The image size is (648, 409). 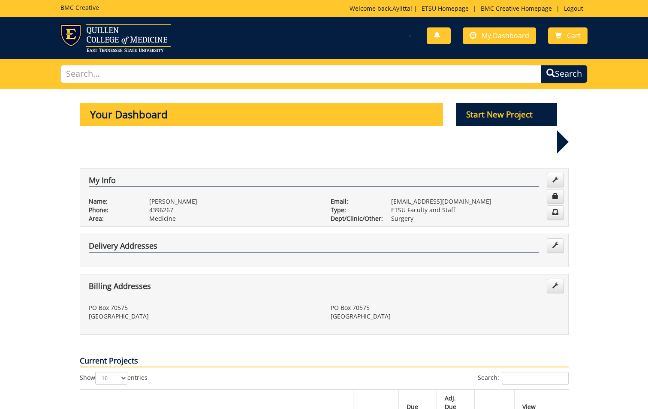 I want to click on a: Cart, so click(x=568, y=36).